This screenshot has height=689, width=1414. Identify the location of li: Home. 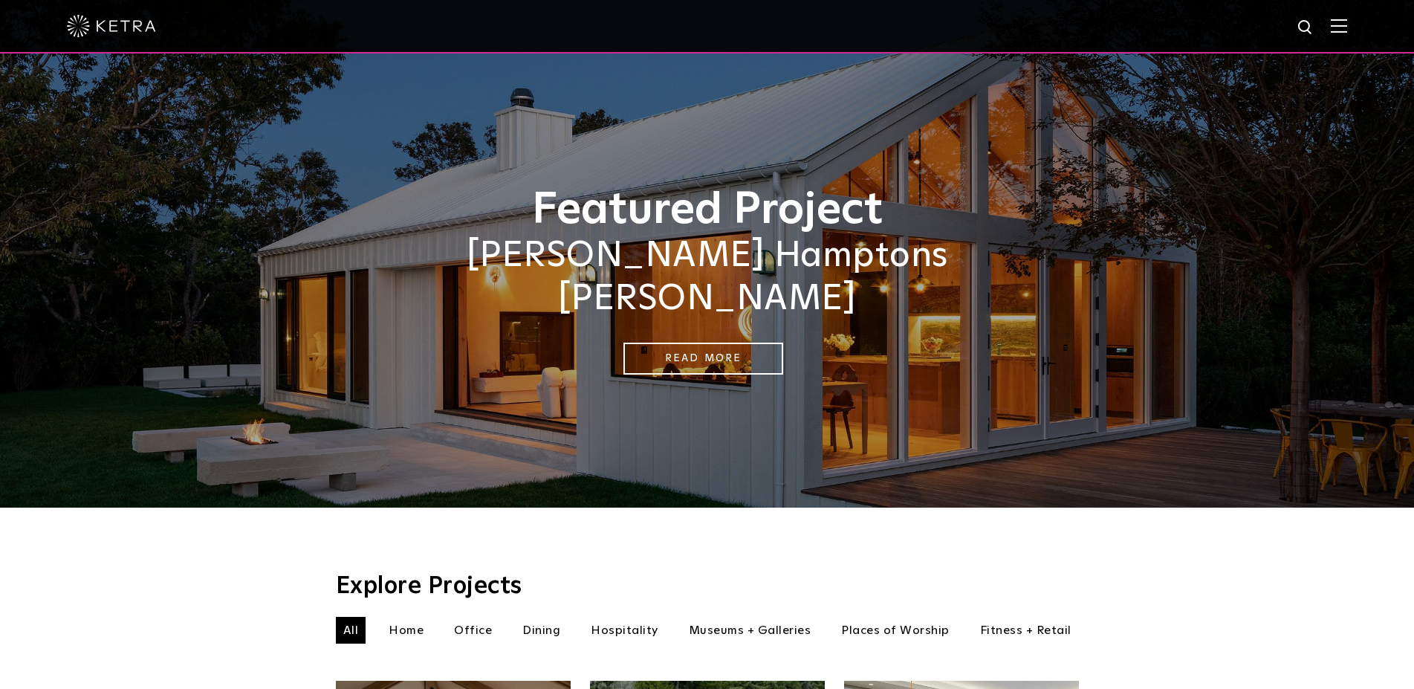
(406, 630).